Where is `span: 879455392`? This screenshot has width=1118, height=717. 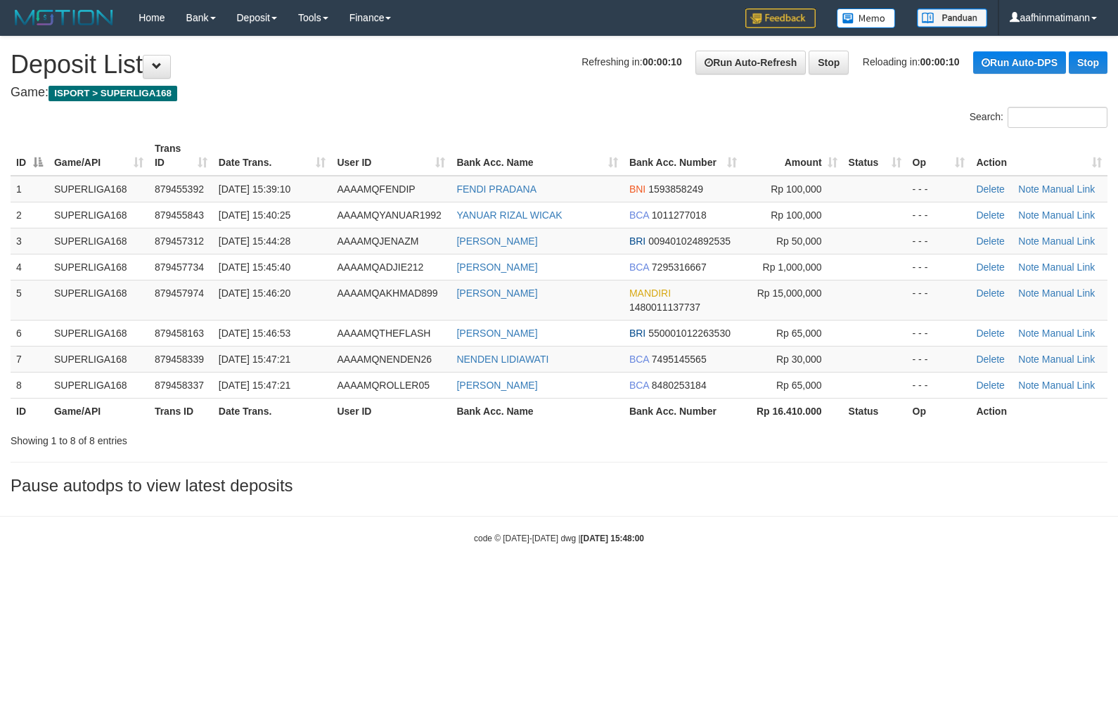 span: 879455392 is located at coordinates (179, 189).